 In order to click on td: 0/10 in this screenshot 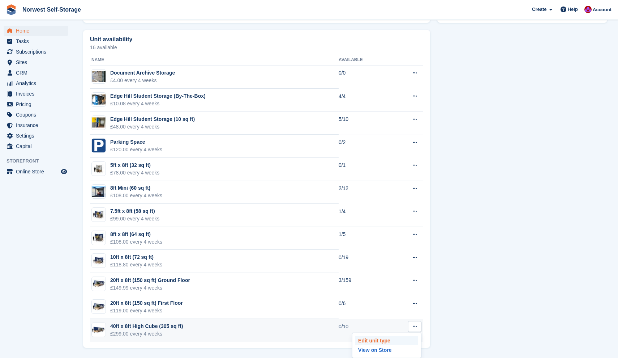, I will do `click(365, 330)`.